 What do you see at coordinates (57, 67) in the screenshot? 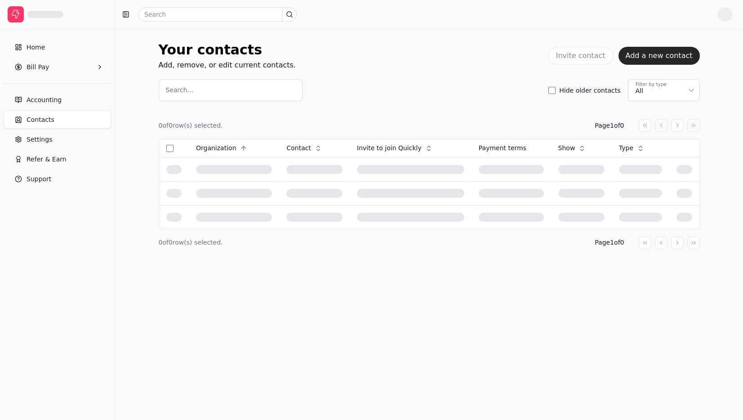
I see `button: Bill Pay` at bounding box center [57, 67].